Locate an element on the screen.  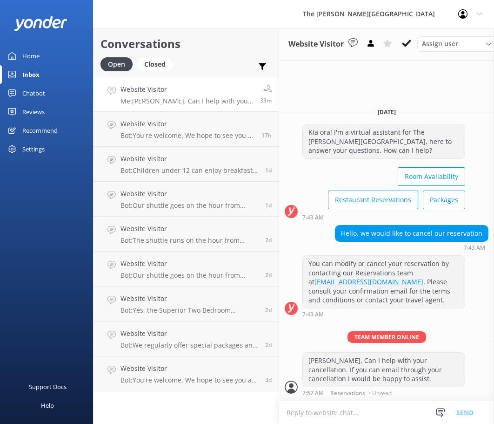
a: Open is located at coordinates (119, 64).